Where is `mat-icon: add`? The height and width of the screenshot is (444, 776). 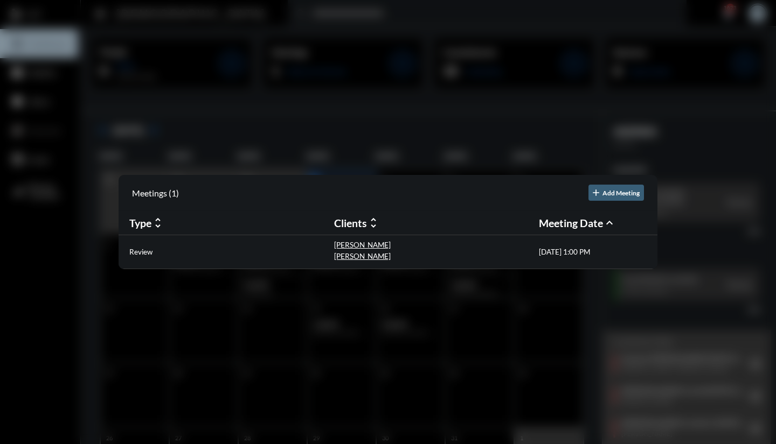
mat-icon: add is located at coordinates (596, 193).